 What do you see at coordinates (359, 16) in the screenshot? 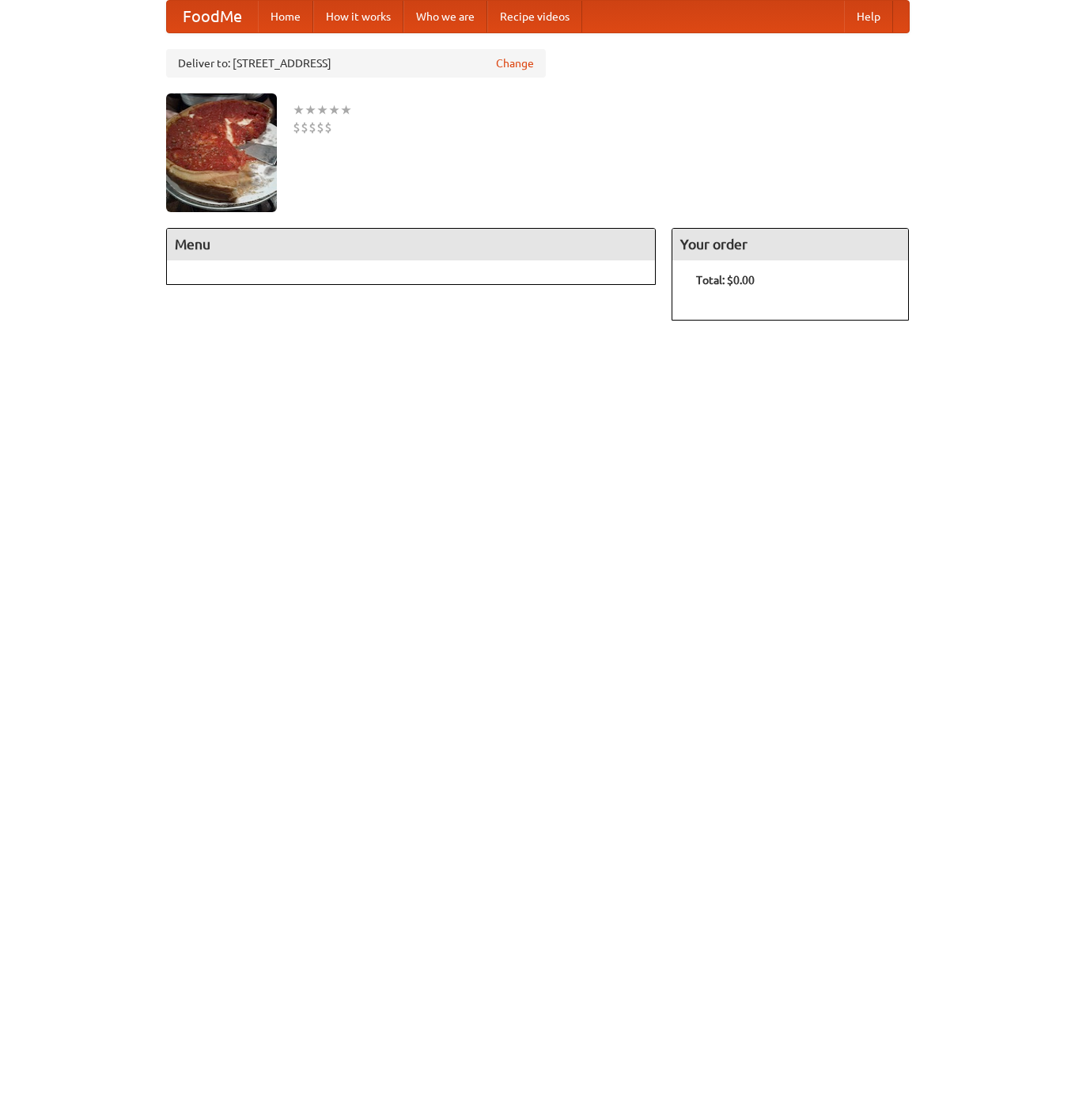
I see `a: How it works` at bounding box center [359, 16].